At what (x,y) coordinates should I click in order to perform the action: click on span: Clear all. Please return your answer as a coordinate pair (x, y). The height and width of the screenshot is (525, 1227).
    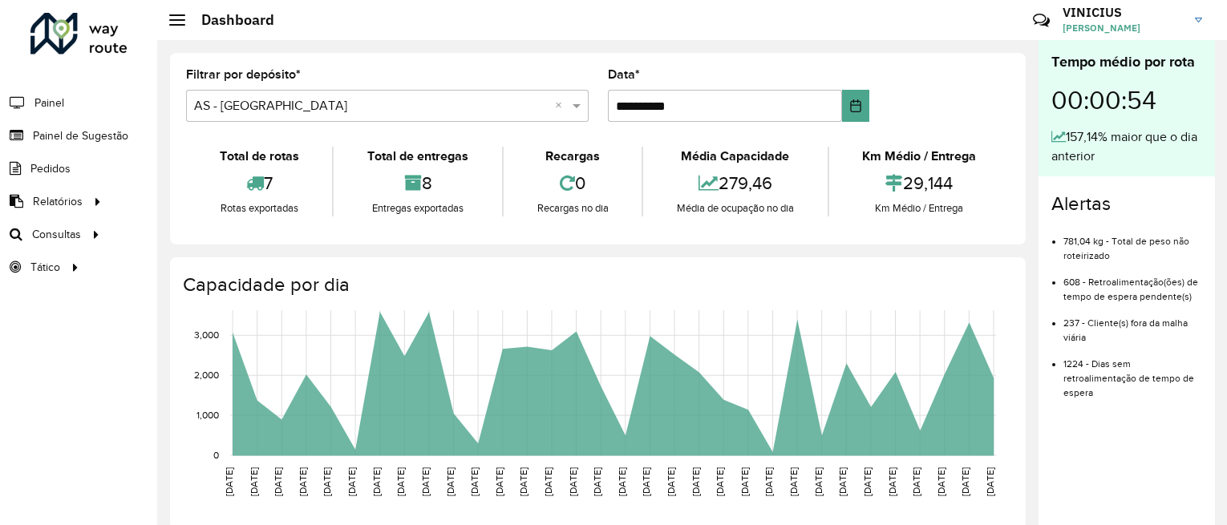
    Looking at the image, I should click on (561, 106).